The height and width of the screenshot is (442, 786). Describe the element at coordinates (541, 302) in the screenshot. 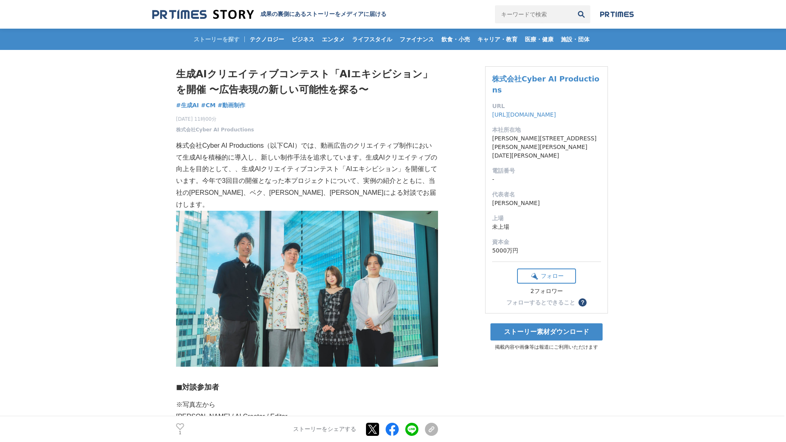

I see `div: フォローするとできること` at that location.